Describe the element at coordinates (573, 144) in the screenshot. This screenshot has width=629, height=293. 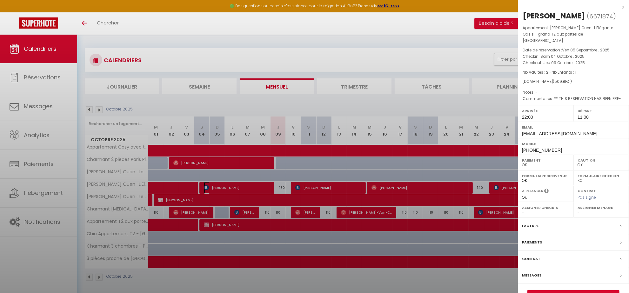
I see `label: Mobile` at that location.